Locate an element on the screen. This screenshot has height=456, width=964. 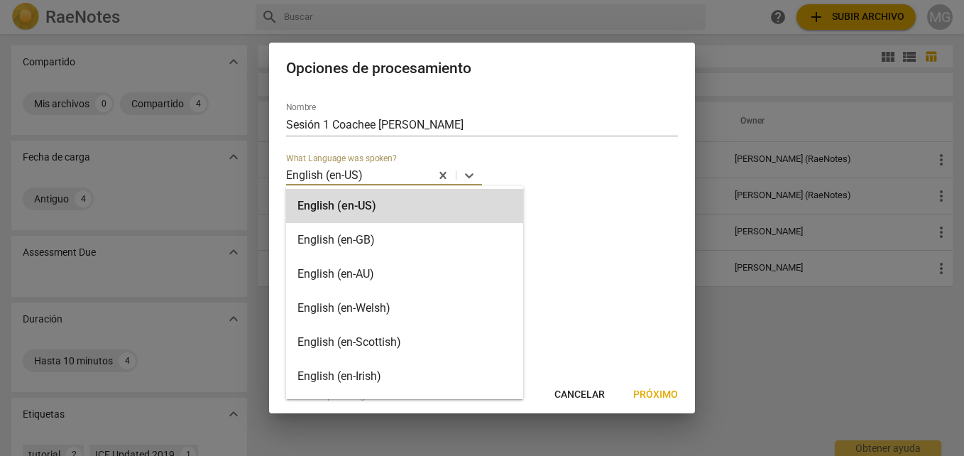
p: English (en-US) is located at coordinates (324, 175).